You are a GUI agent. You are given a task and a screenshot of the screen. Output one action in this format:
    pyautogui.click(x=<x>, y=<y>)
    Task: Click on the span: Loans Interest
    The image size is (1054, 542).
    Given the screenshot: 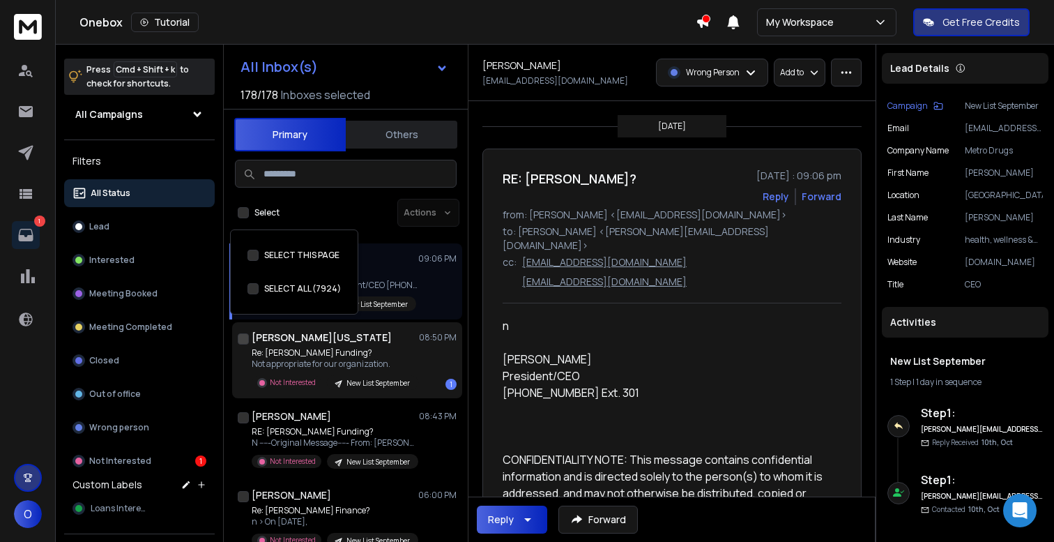 What is the action you would take?
    pyautogui.click(x=119, y=508)
    